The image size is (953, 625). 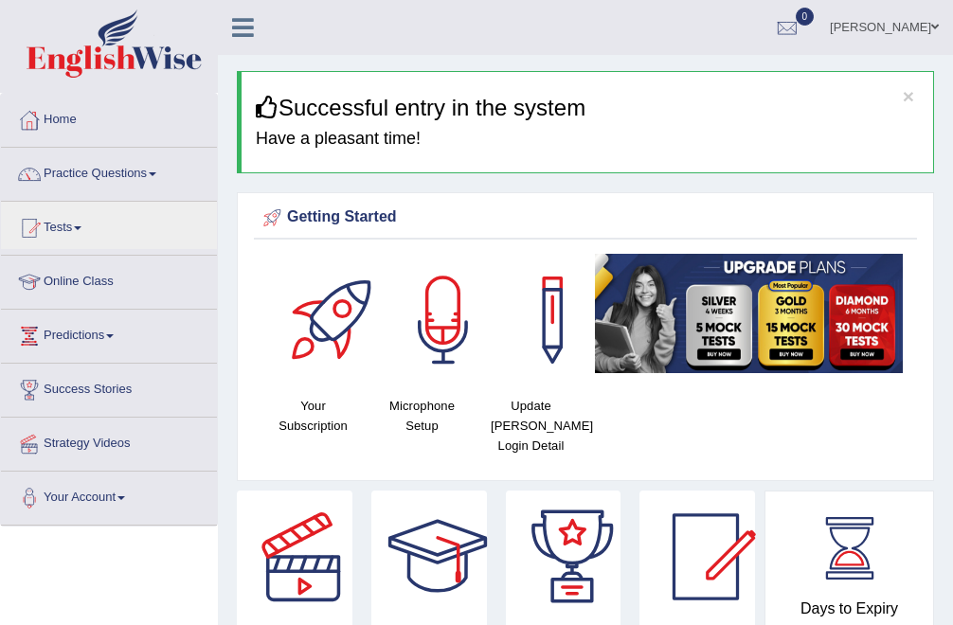 What do you see at coordinates (749, 314) in the screenshot?
I see `img: small5.jpg` at bounding box center [749, 314].